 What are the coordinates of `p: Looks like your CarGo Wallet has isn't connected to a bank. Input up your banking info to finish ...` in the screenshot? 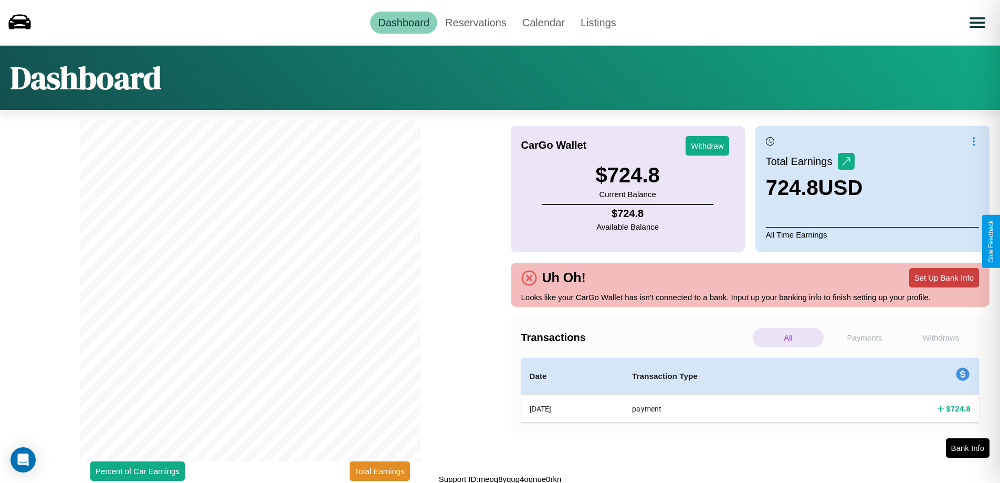 It's located at (750, 297).